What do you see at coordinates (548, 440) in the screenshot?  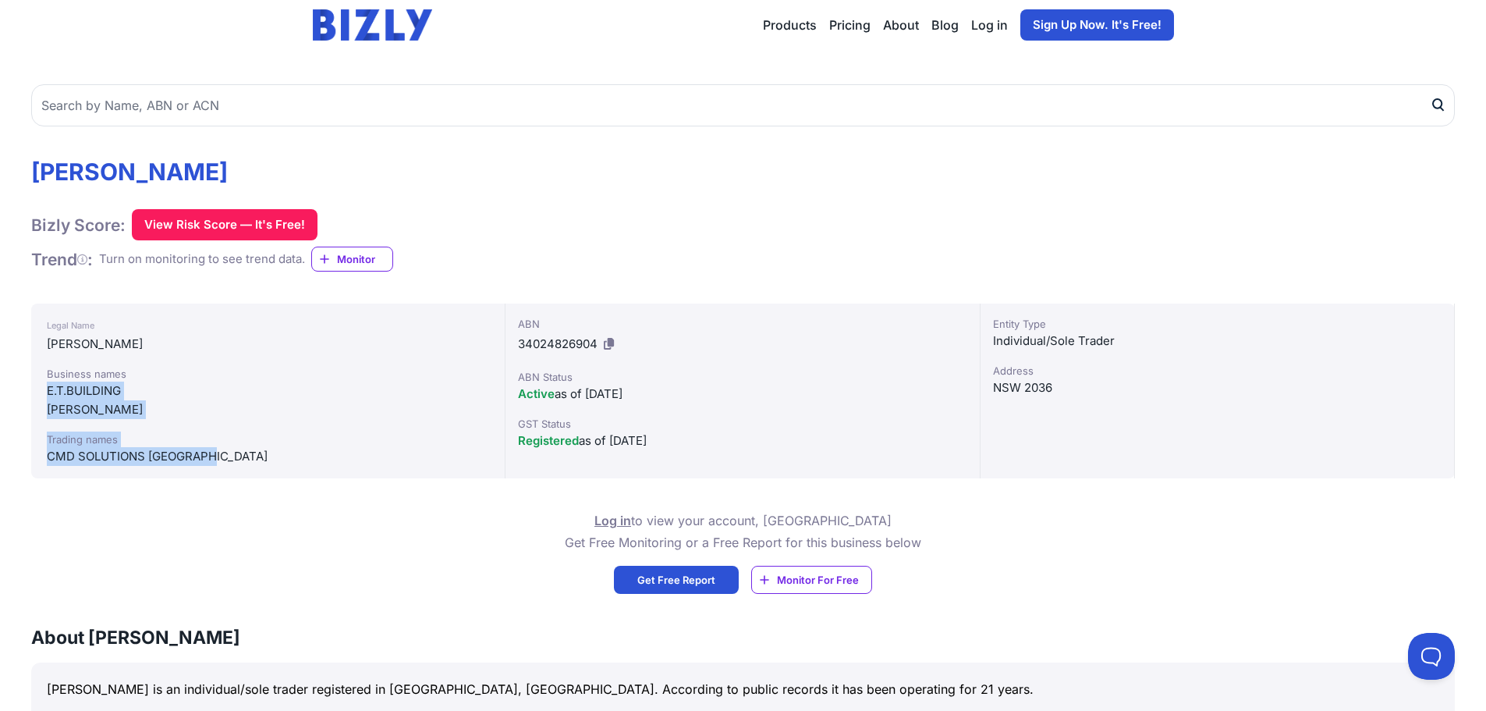 I see `span: Registered` at bounding box center [548, 440].